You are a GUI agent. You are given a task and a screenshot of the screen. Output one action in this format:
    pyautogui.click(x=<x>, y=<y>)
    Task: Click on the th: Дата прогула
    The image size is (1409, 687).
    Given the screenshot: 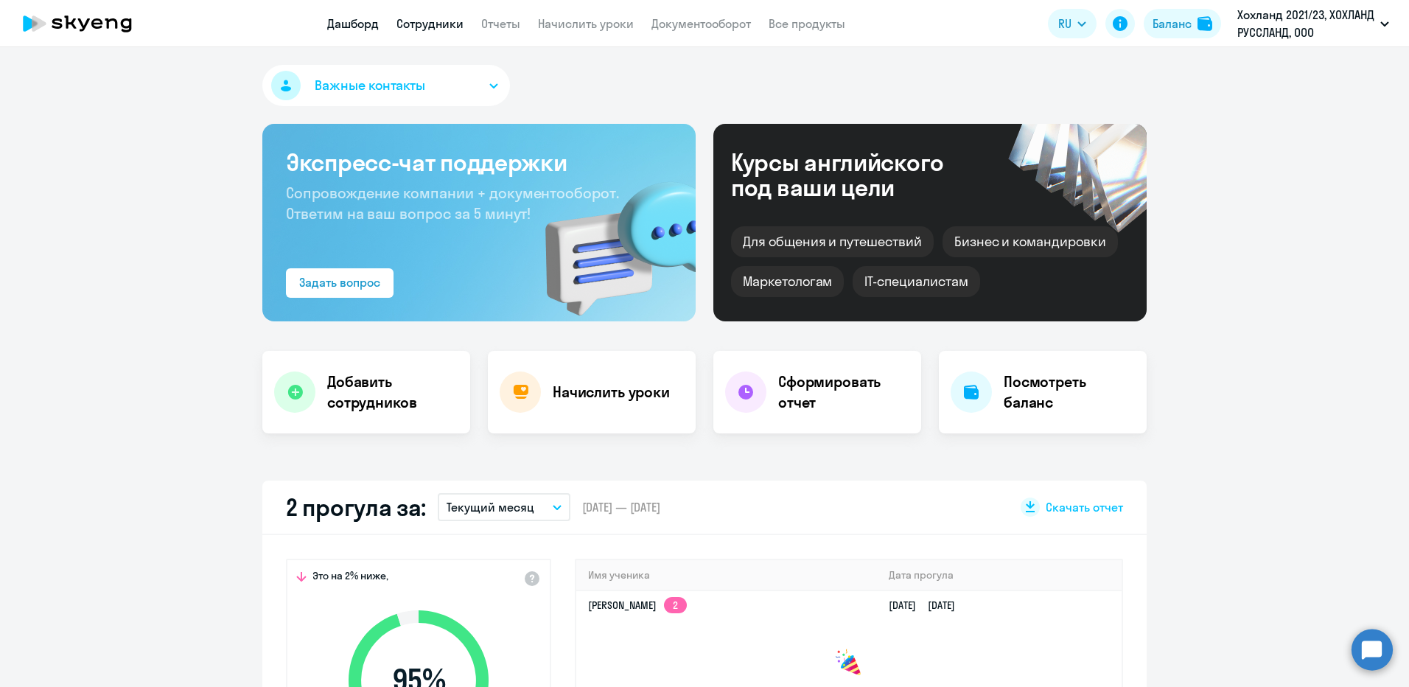 What is the action you would take?
    pyautogui.click(x=1000, y=575)
    